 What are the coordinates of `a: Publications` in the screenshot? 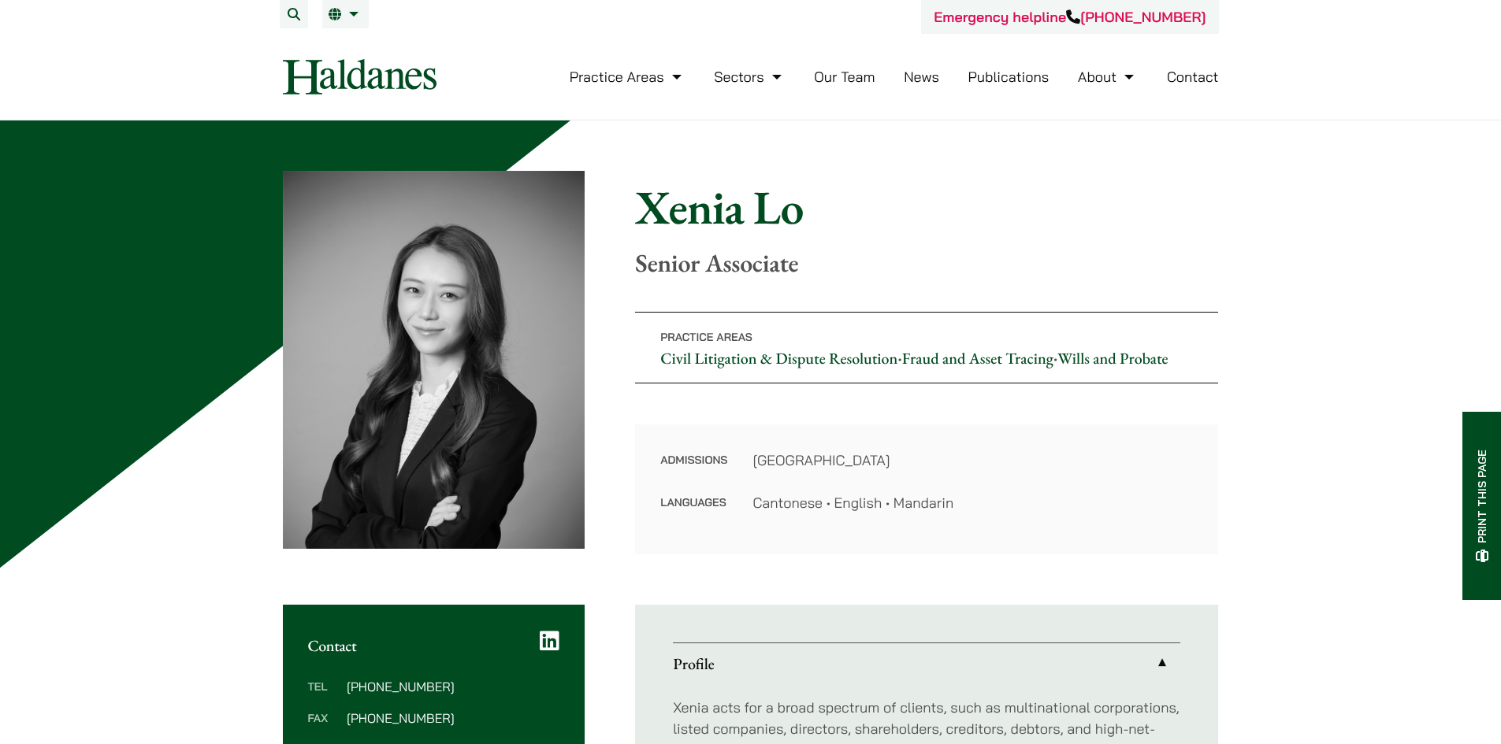 It's located at (1008, 76).